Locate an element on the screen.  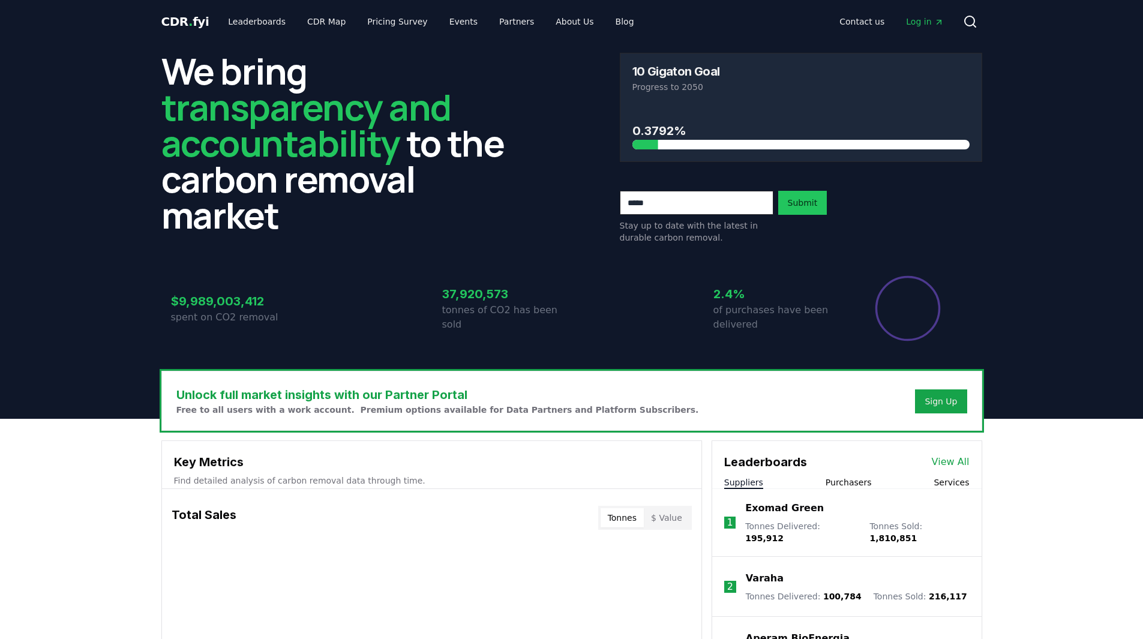
h3: $9,989,003,412 is located at coordinates (236, 301).